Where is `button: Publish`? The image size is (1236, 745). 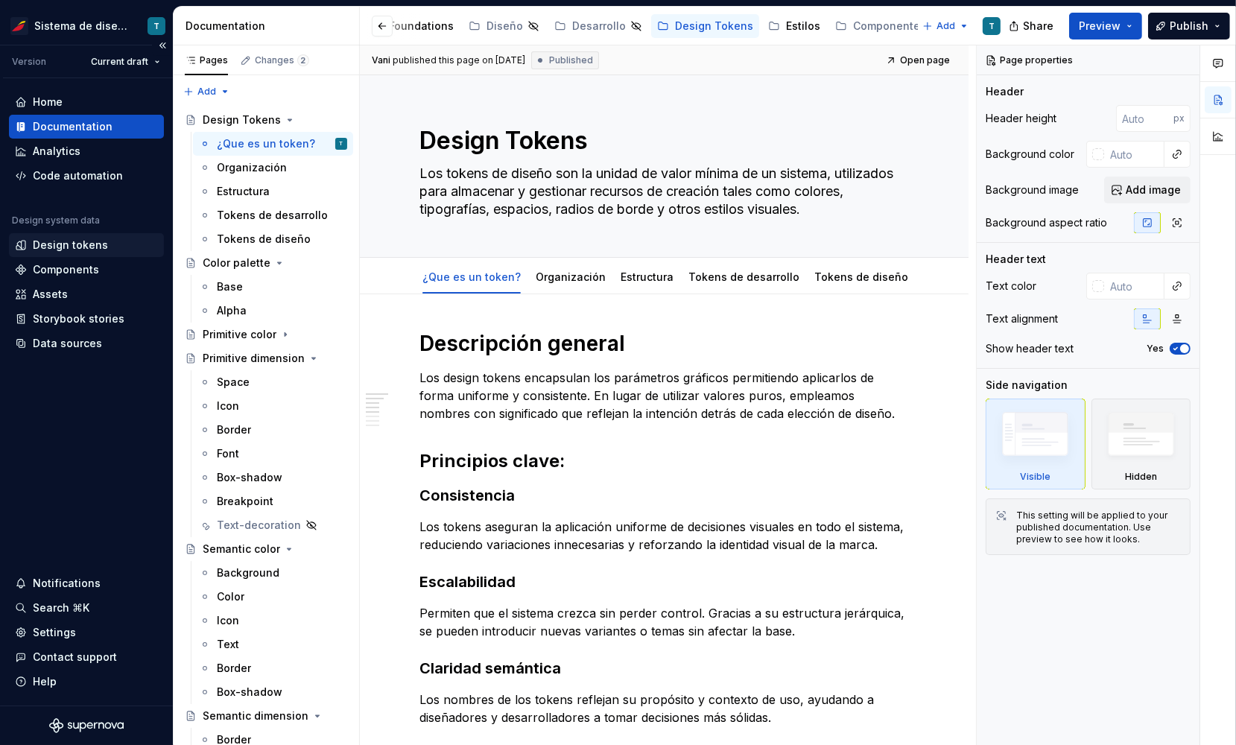
button: Publish is located at coordinates (1189, 26).